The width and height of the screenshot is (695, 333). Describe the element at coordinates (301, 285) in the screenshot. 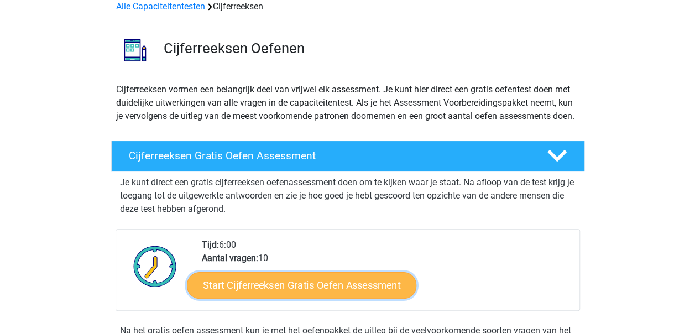

I see `a: Start Cijferreeksen Gratis Oefen Assessment` at that location.